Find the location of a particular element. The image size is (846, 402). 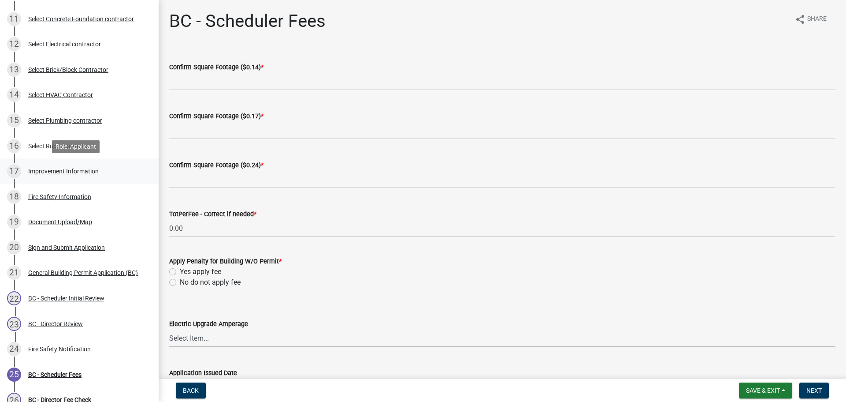

button: Save & Exit is located at coordinates (766, 390).